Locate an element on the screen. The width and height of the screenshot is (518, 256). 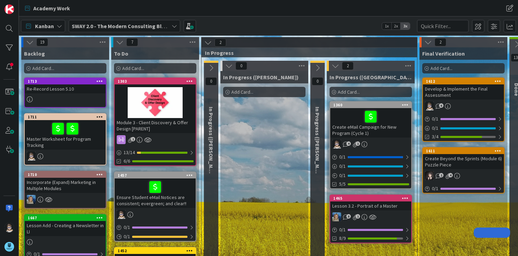
div: 1611 is located at coordinates (465, 151).